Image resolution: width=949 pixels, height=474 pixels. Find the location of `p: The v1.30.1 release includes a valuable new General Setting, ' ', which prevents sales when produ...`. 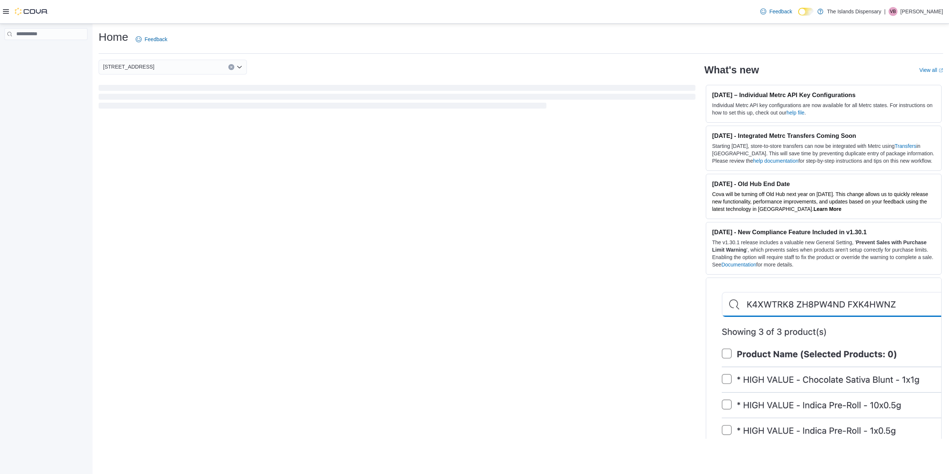

p: The v1.30.1 release includes a valuable new General Setting, ' ', which prevents sales when produ... is located at coordinates (824, 254).